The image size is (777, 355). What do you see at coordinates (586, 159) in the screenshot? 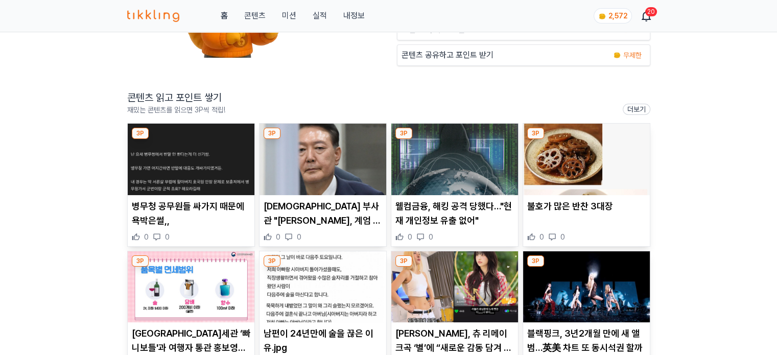
I see `img: 불호가 많은 반찬 3대장` at bounding box center [586, 159].